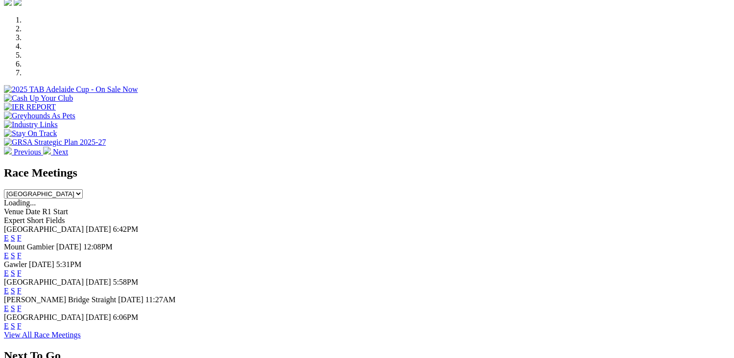 This screenshot has height=358, width=734. What do you see at coordinates (33, 211) in the screenshot?
I see `span: Date` at bounding box center [33, 211].